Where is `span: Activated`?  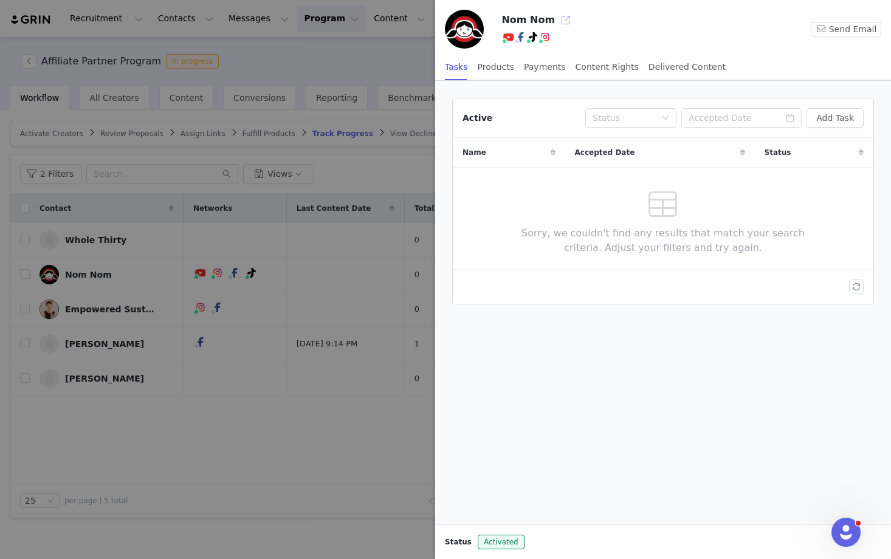 span: Activated is located at coordinates (501, 542).